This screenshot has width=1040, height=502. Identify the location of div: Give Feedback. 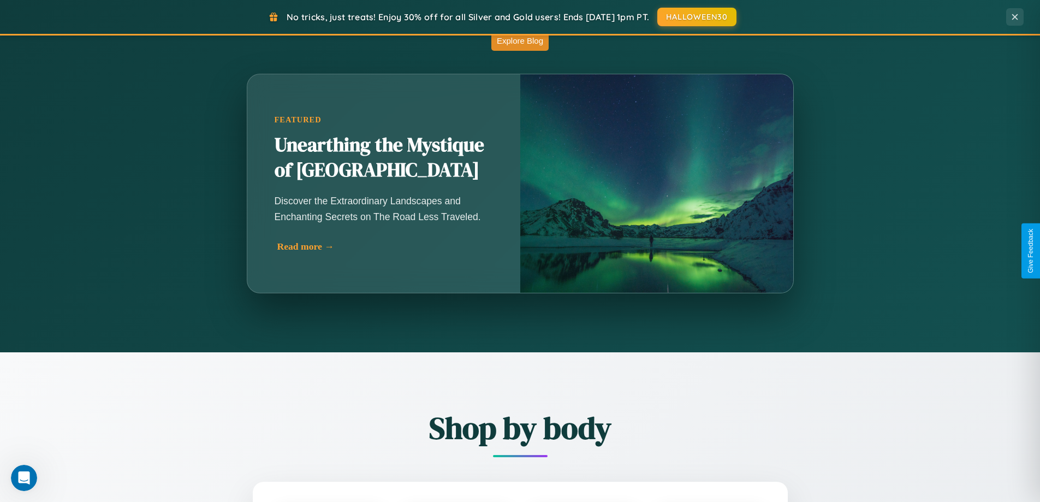
(1031, 251).